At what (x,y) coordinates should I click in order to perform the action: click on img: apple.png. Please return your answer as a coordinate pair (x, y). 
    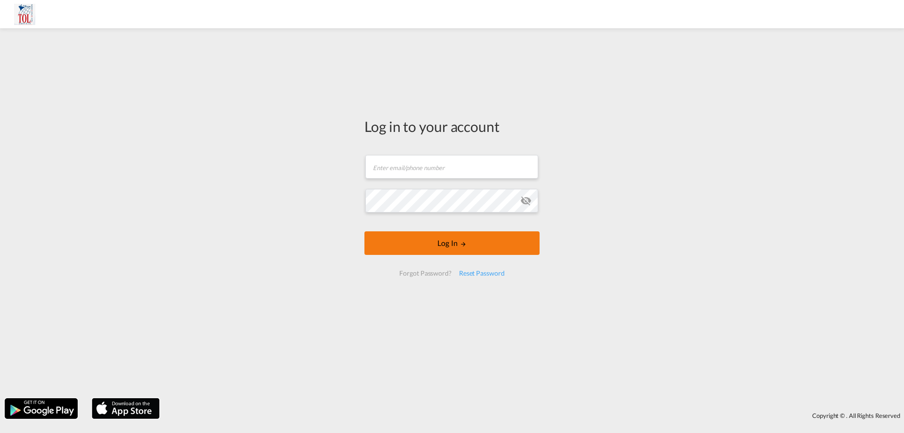
    Looking at the image, I should click on (126, 408).